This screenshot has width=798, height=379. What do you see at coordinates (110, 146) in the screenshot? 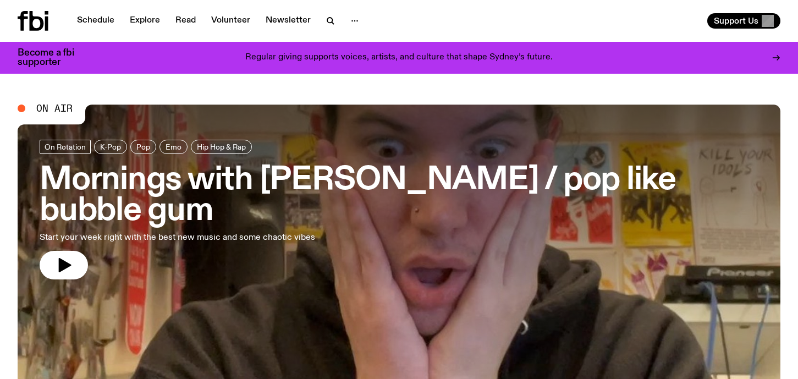
I see `span: K-Pop` at bounding box center [110, 146].